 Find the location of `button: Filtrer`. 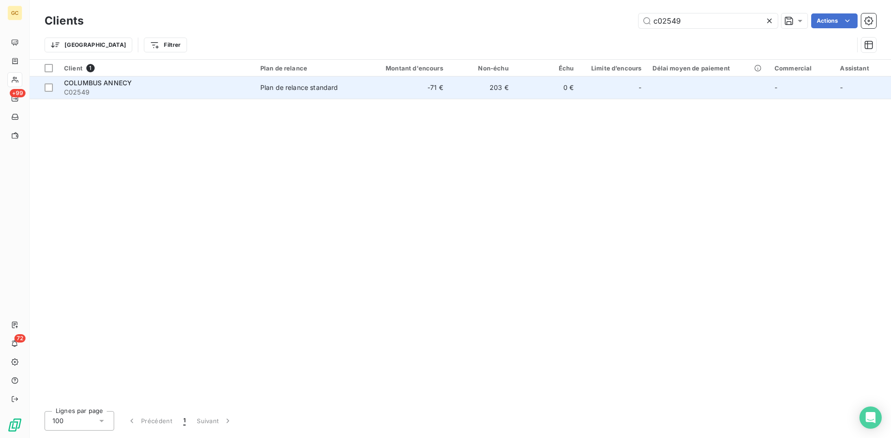

button: Filtrer is located at coordinates (165, 45).